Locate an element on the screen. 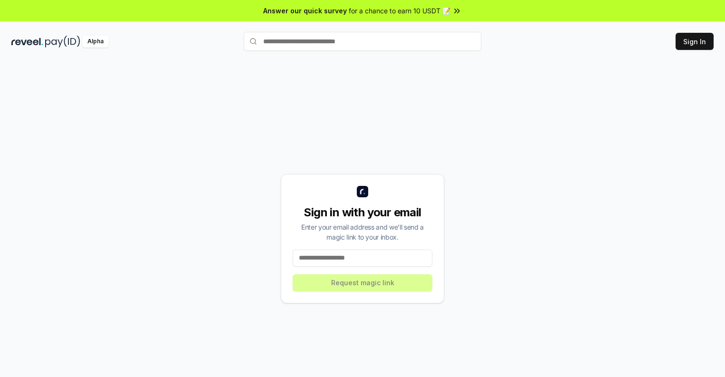 The height and width of the screenshot is (377, 725). img: reveel_dark is located at coordinates (27, 41).